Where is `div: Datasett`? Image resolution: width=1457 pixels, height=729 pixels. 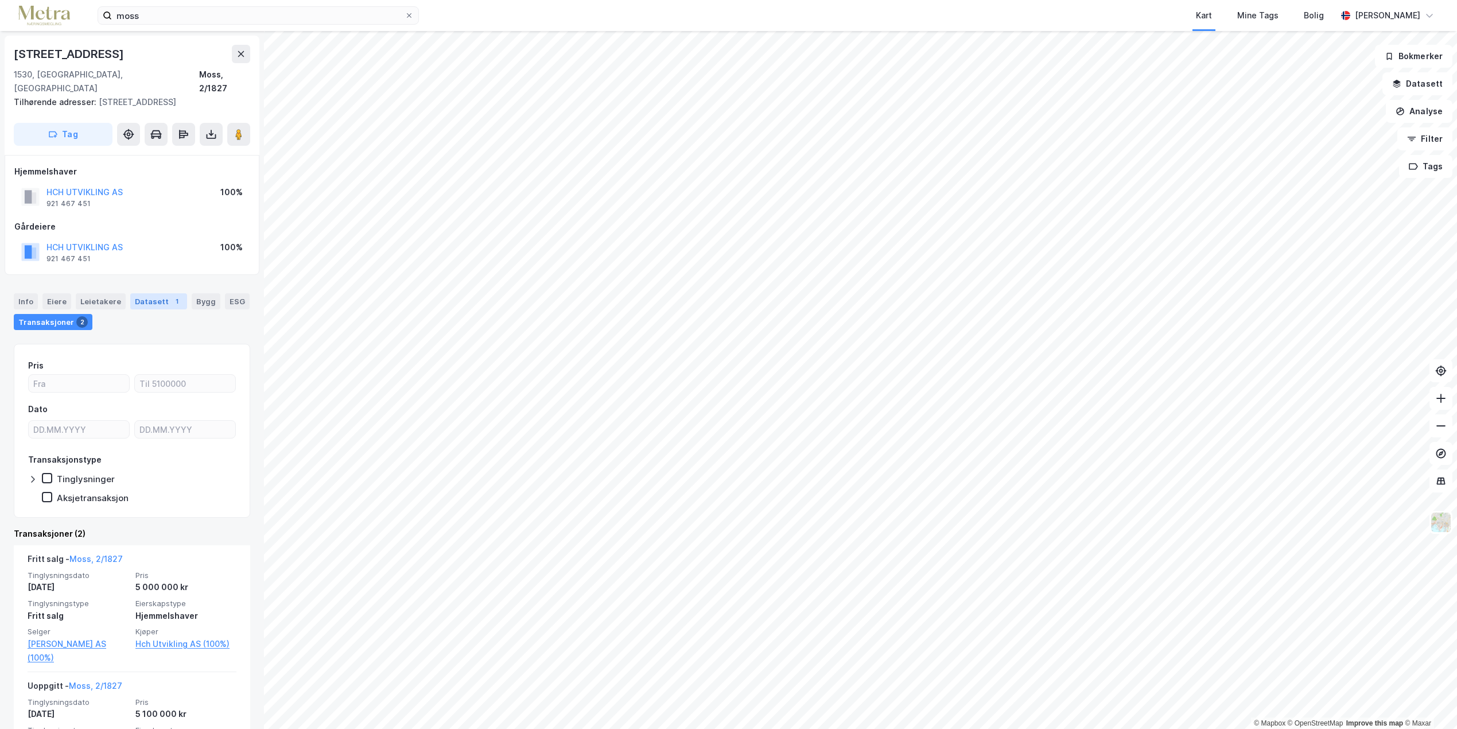 div: Datasett is located at coordinates (158, 301).